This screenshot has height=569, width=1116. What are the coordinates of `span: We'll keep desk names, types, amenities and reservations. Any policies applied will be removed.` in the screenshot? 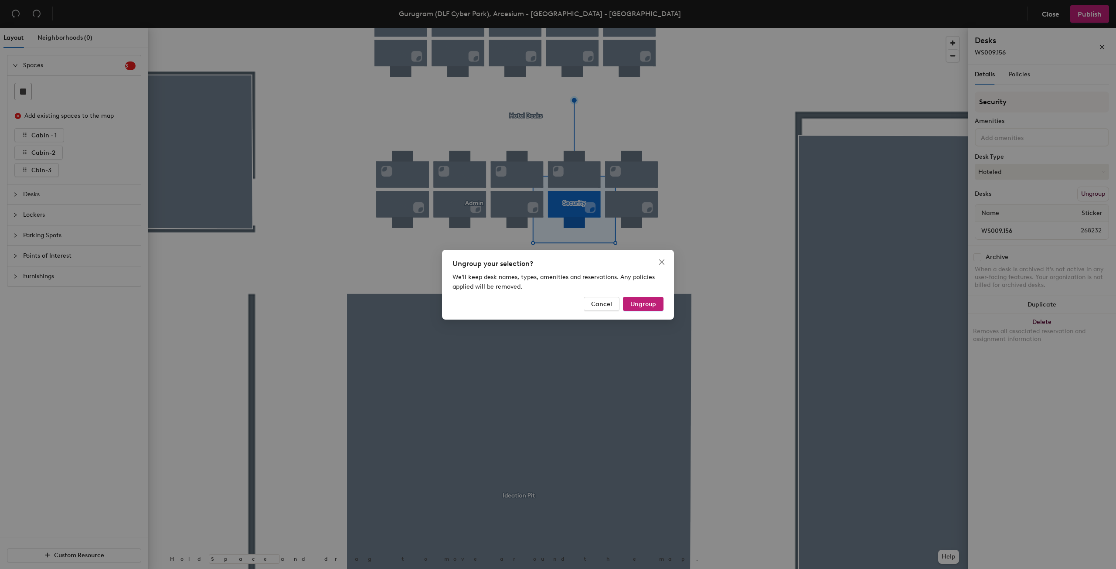 It's located at (554, 282).